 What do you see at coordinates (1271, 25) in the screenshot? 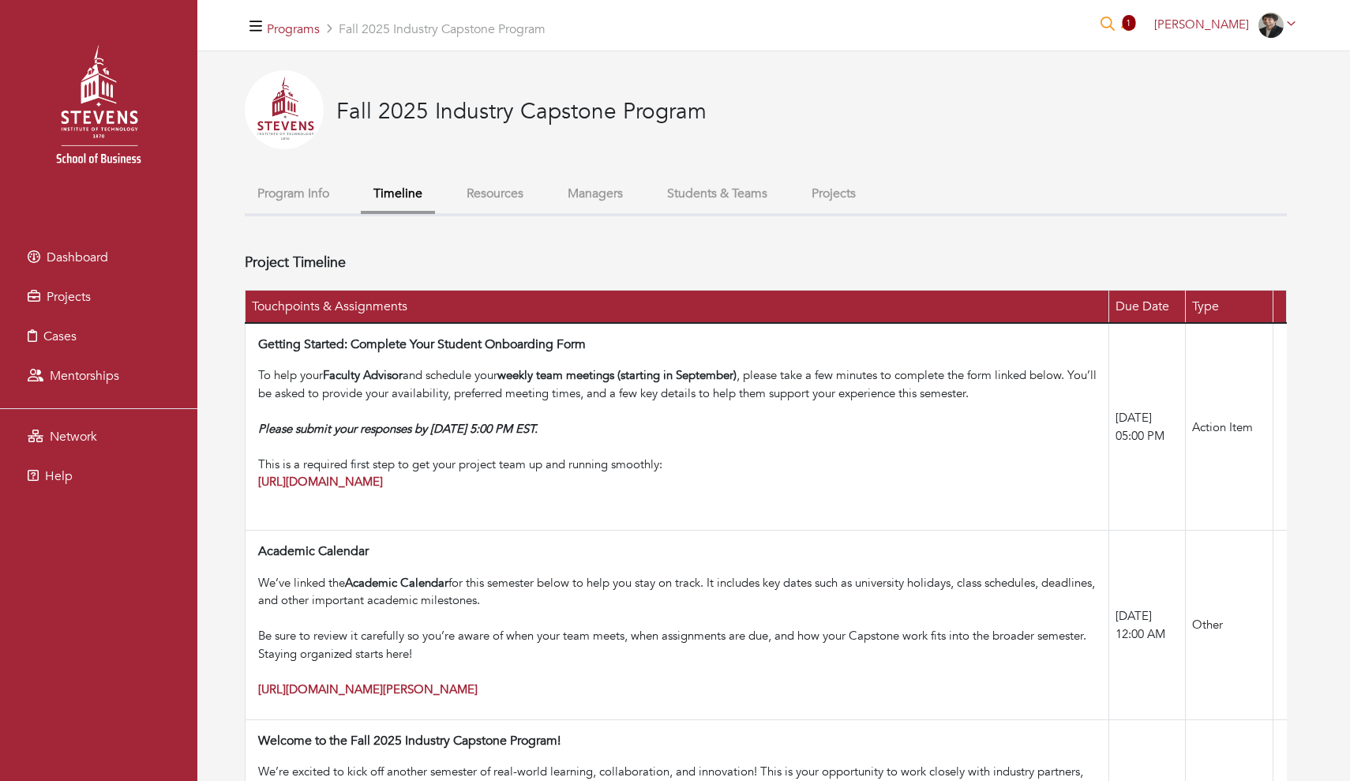
I see `img: Headshot.JPG` at bounding box center [1271, 25].